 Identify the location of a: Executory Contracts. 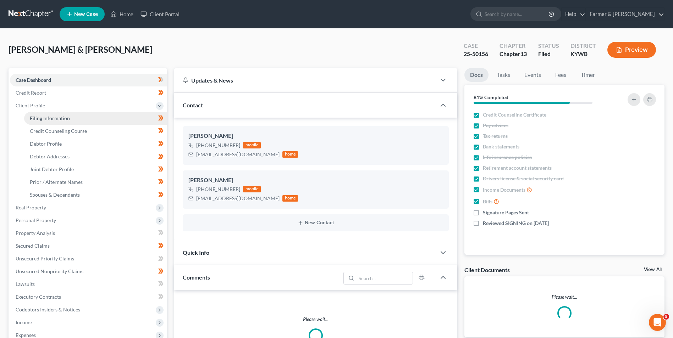
(88, 297).